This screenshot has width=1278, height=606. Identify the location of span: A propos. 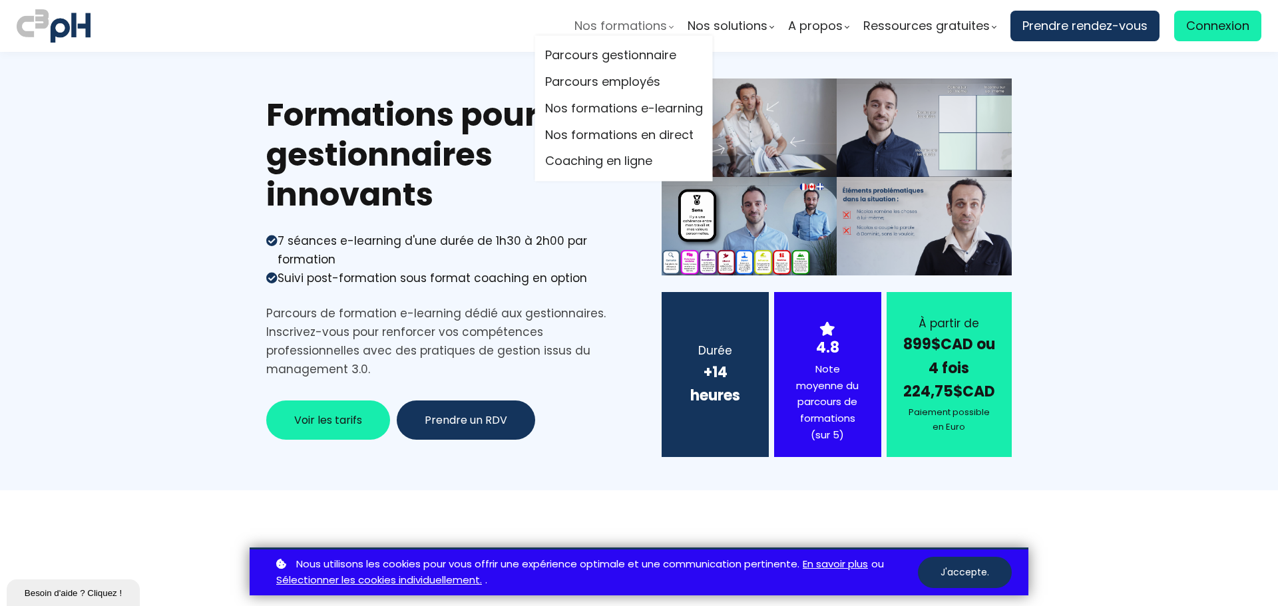
(816, 26).